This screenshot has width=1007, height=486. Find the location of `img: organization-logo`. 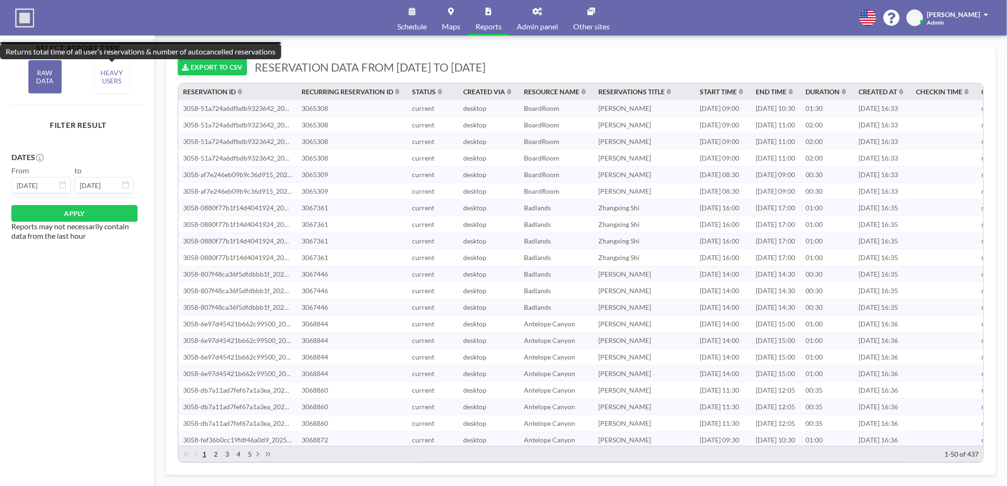

img: organization-logo is located at coordinates (25, 18).